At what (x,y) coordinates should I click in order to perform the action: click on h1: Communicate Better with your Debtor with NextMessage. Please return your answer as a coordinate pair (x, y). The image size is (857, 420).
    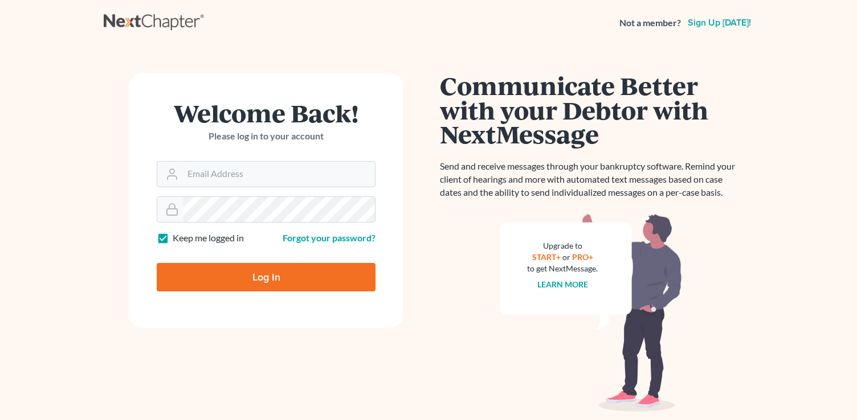
    Looking at the image, I should click on (591, 110).